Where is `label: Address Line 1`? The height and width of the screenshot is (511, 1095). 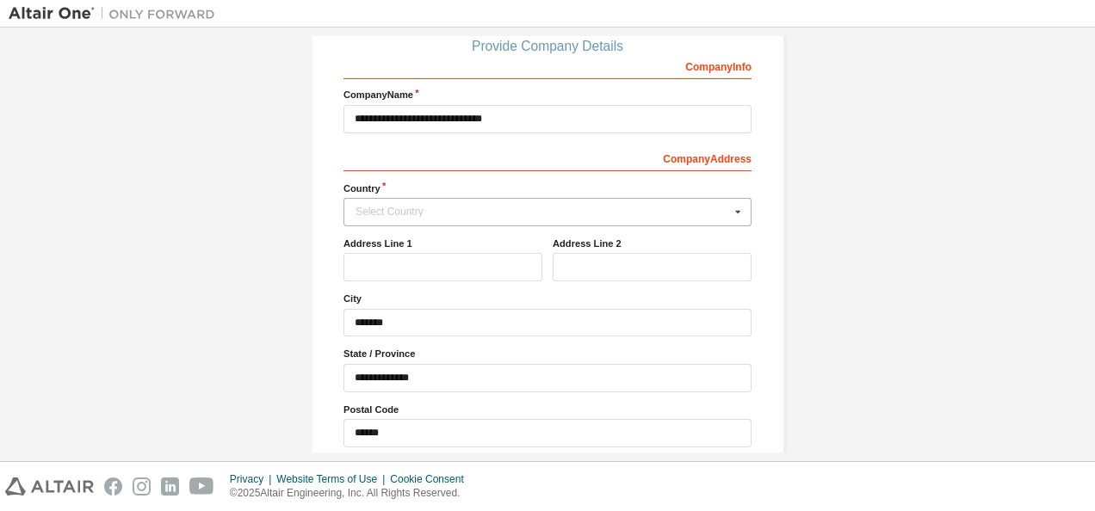
label: Address Line 1 is located at coordinates (442, 244).